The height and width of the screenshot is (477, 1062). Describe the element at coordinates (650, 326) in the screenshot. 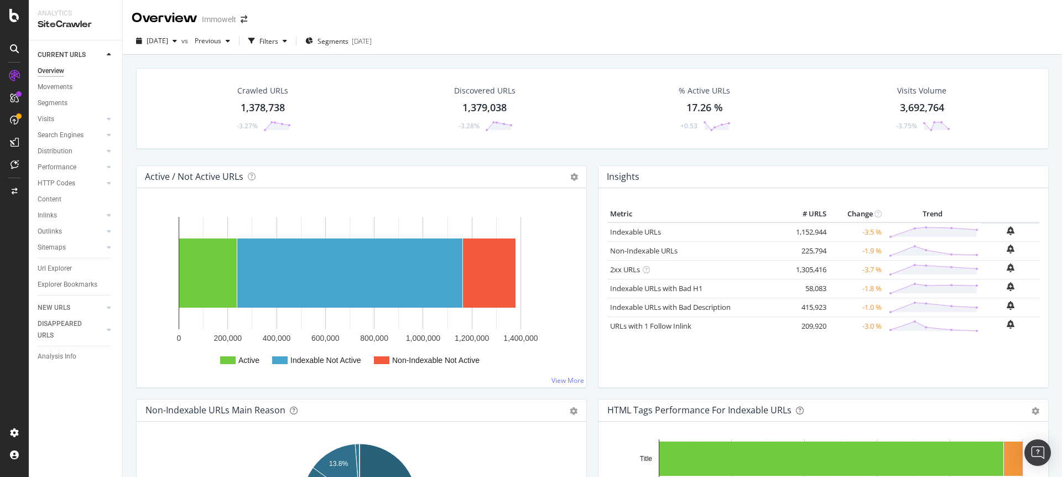

I see `a: URLs with 1 Follow Inlink` at that location.